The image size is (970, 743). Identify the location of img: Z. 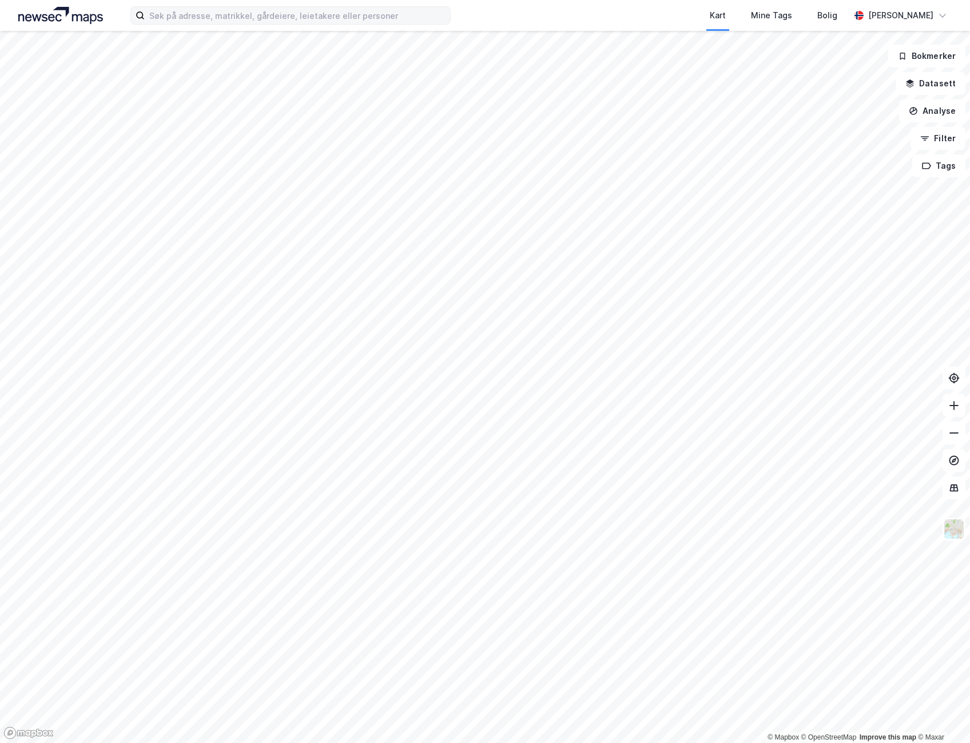
(954, 529).